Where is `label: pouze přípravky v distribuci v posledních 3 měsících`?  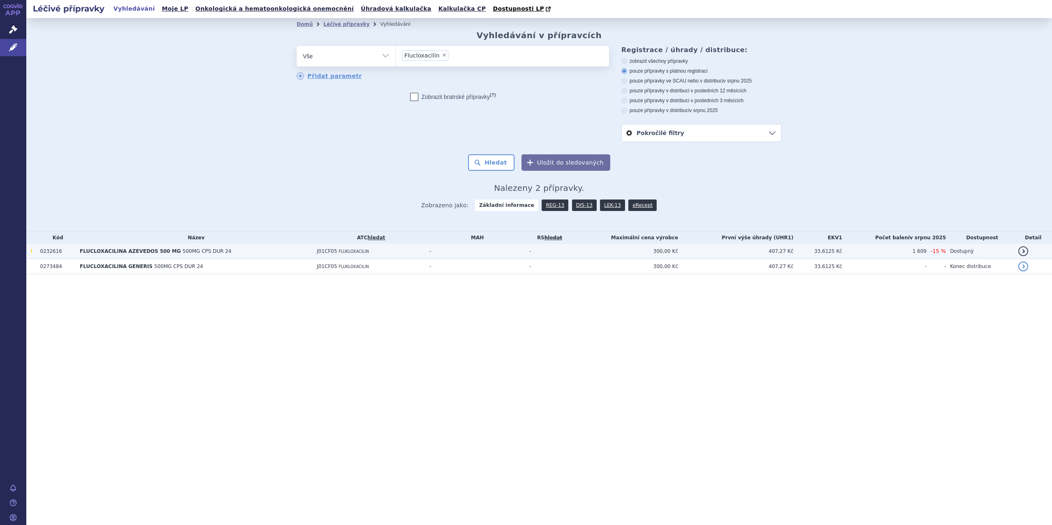
label: pouze přípravky v distribuci v posledních 3 měsících is located at coordinates (701, 101).